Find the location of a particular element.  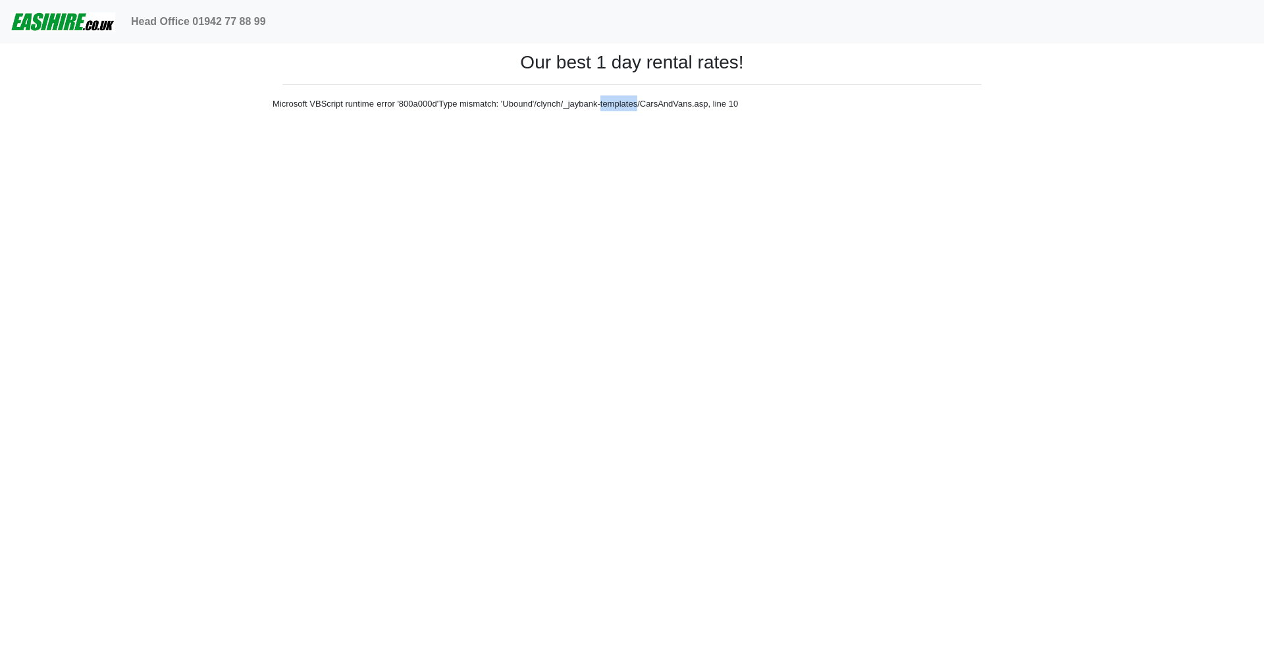

img: easihire_logo_small.png is located at coordinates (63, 22).